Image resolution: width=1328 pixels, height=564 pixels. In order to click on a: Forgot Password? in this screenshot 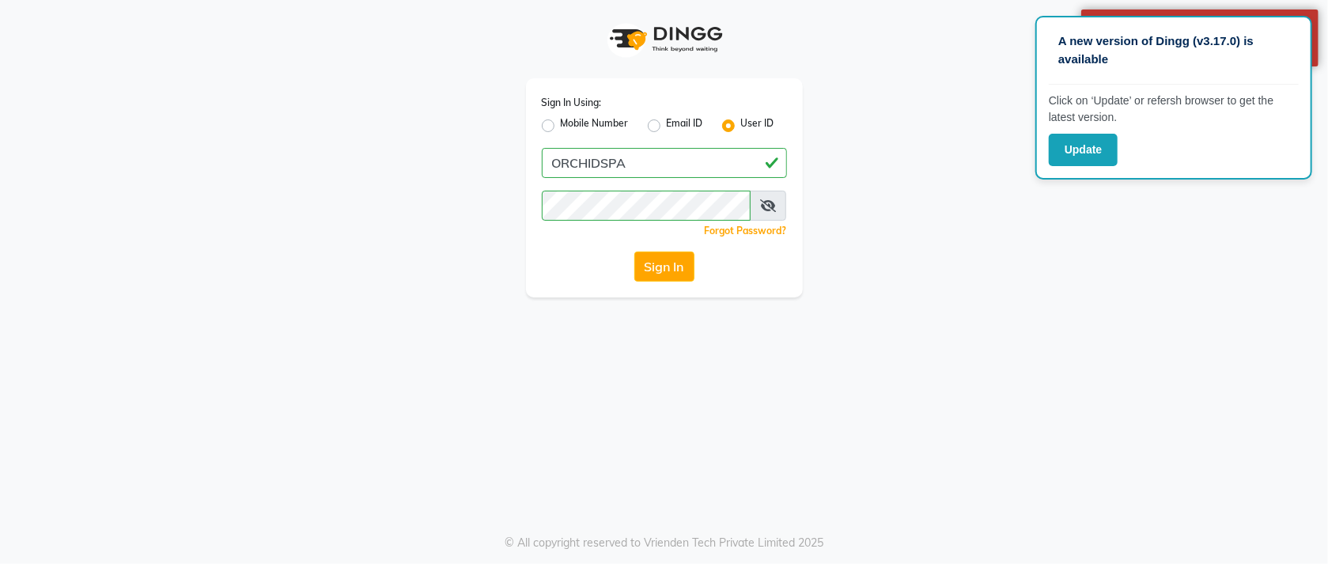, I will do `click(746, 230)`.